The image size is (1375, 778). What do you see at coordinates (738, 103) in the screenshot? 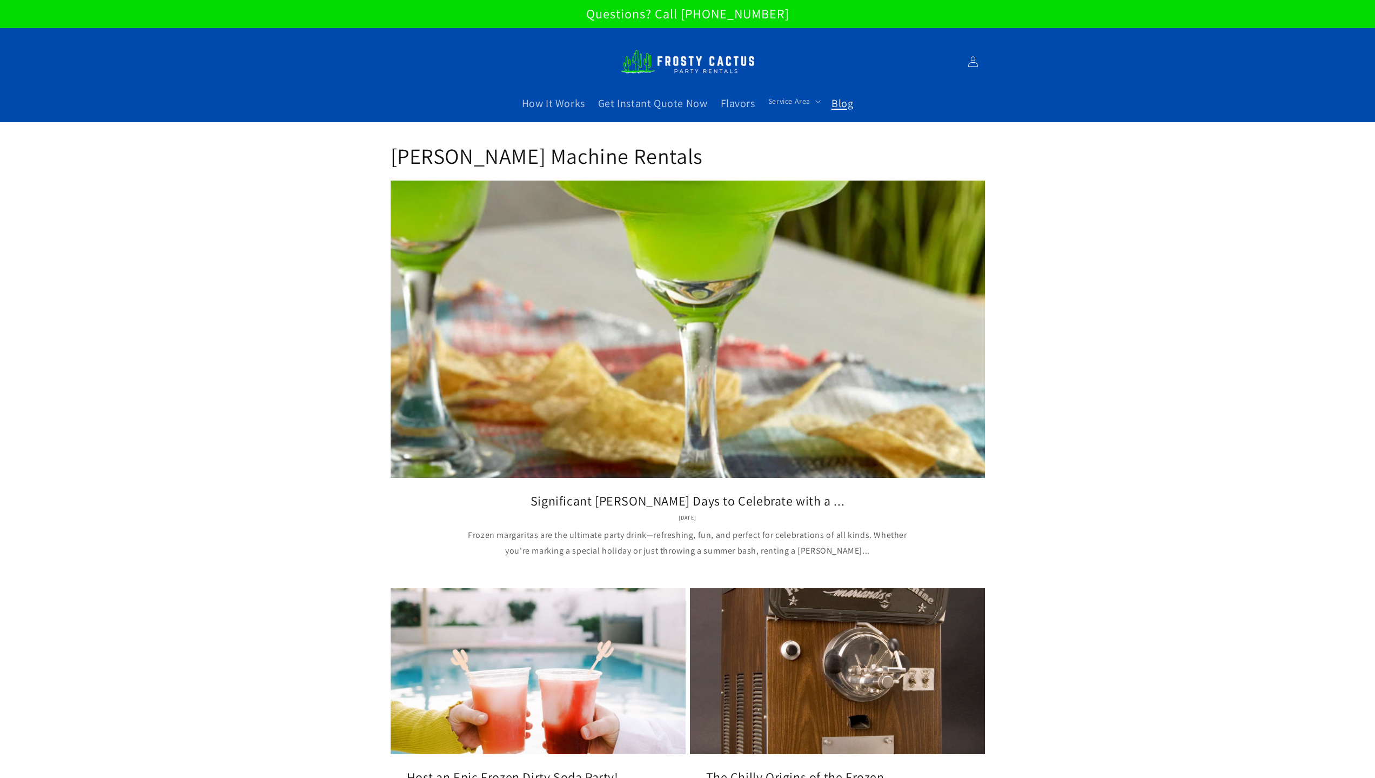
I see `a: Flavors` at bounding box center [738, 103].